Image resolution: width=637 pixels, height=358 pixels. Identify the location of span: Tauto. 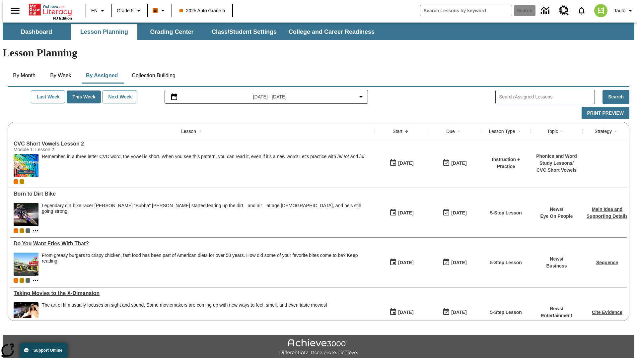
(620, 11).